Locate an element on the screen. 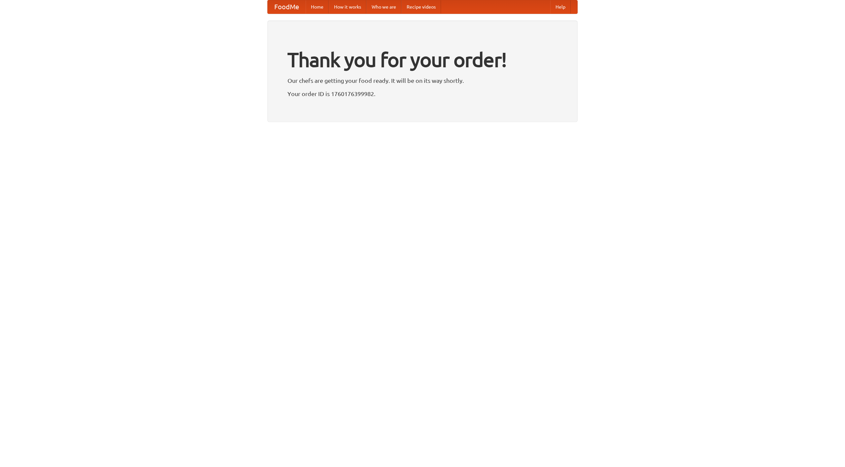 This screenshot has height=467, width=845. p: Our chefs are getting your food ready. It will be on its way shortly. is located at coordinates (423, 81).